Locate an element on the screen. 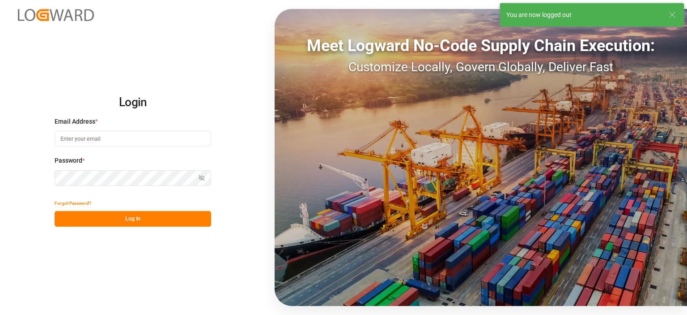 Image resolution: width=687 pixels, height=315 pixels. button: Forgot Password? is located at coordinates (73, 203).